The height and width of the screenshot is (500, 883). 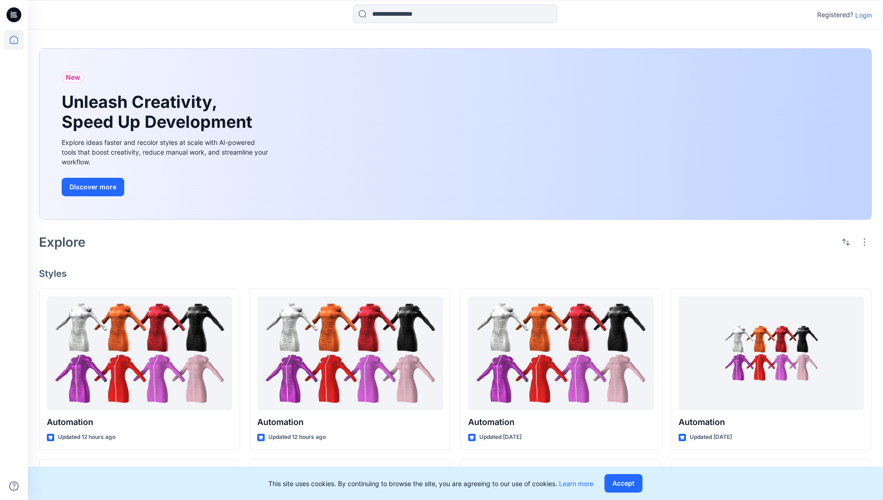 I want to click on div: Explore ideas faster and recolor styles at scale with AI-powered tools that boost creativity, red..., so click(x=166, y=152).